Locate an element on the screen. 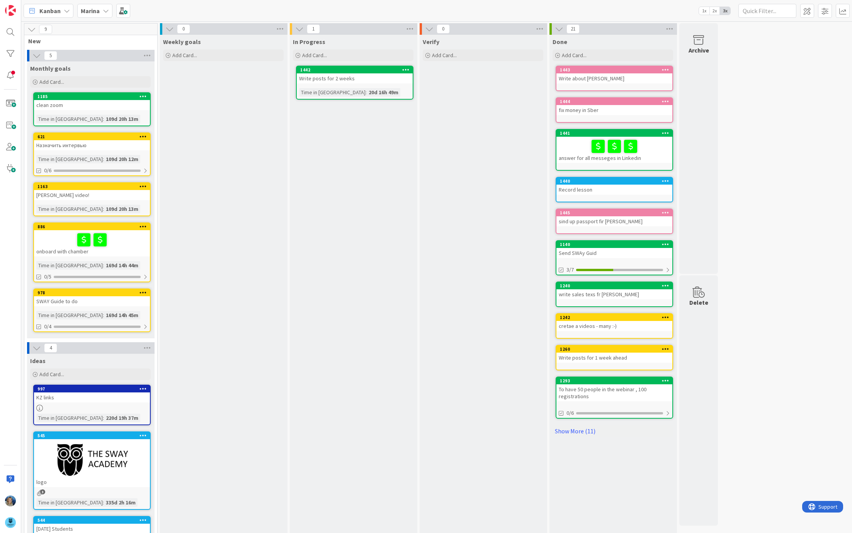  div: onboard with chamber is located at coordinates (92, 244).